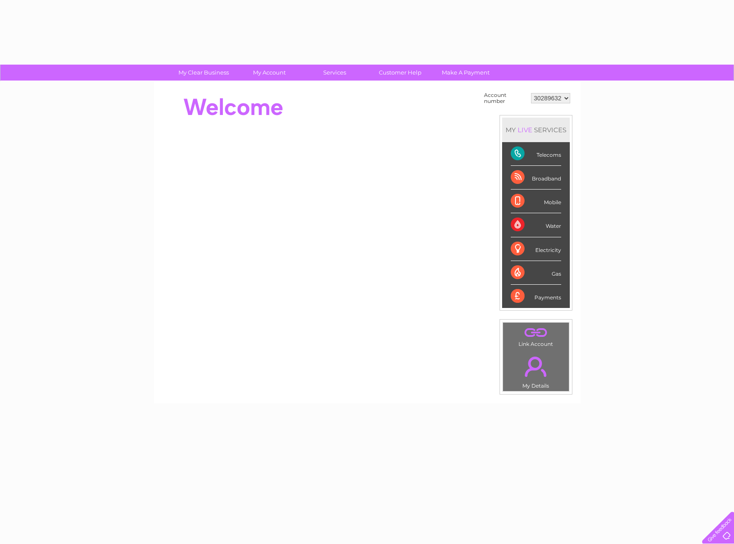 The height and width of the screenshot is (544, 734). Describe the element at coordinates (536, 336) in the screenshot. I see `td: Link Account` at that location.